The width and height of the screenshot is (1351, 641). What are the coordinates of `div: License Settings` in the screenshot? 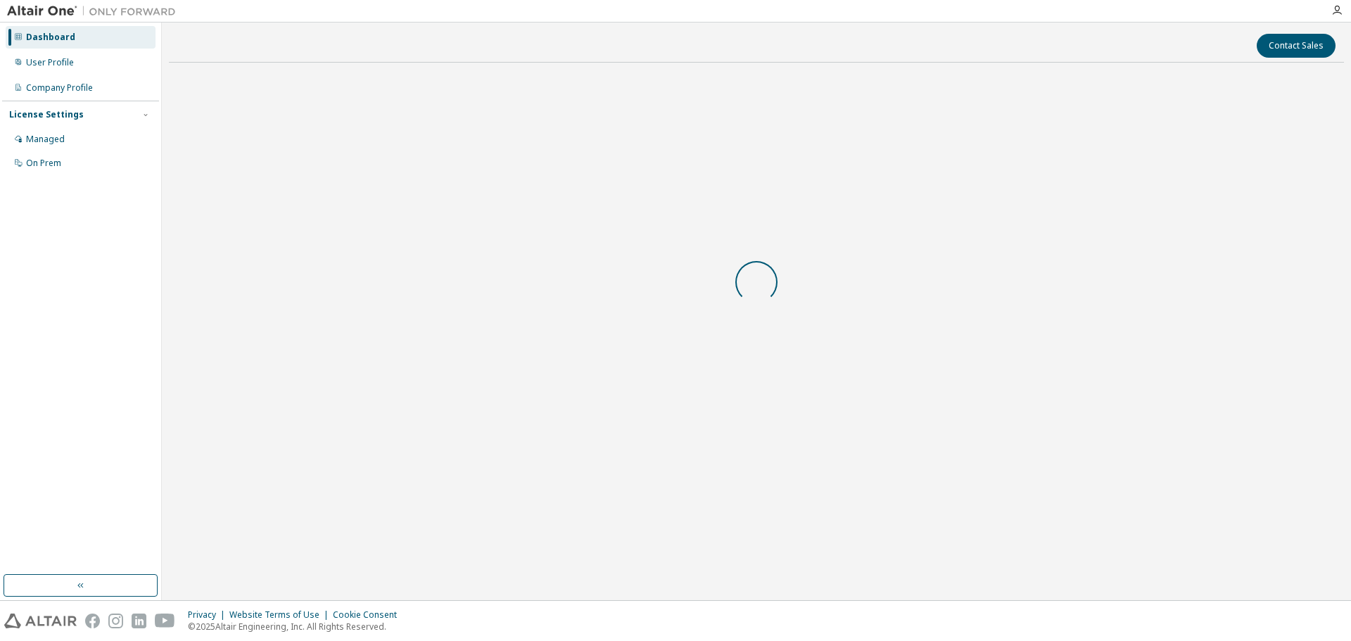 It's located at (46, 115).